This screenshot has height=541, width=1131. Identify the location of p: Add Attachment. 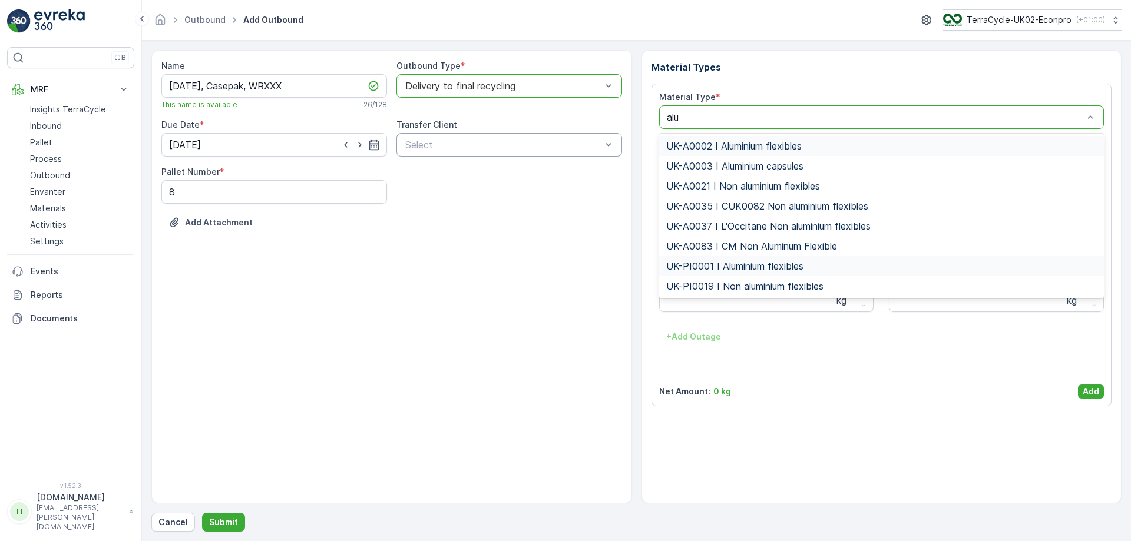
(218, 223).